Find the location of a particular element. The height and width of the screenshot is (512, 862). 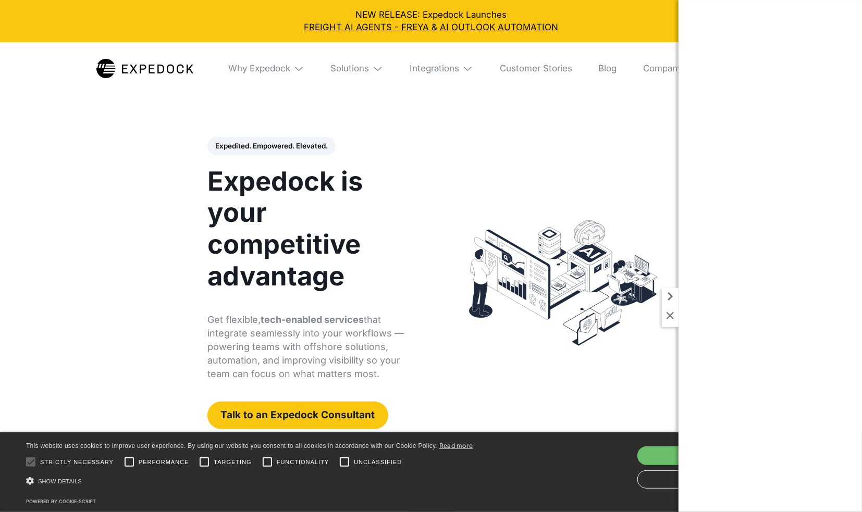

h1: Expedock is your competitive advantage is located at coordinates (314, 229).